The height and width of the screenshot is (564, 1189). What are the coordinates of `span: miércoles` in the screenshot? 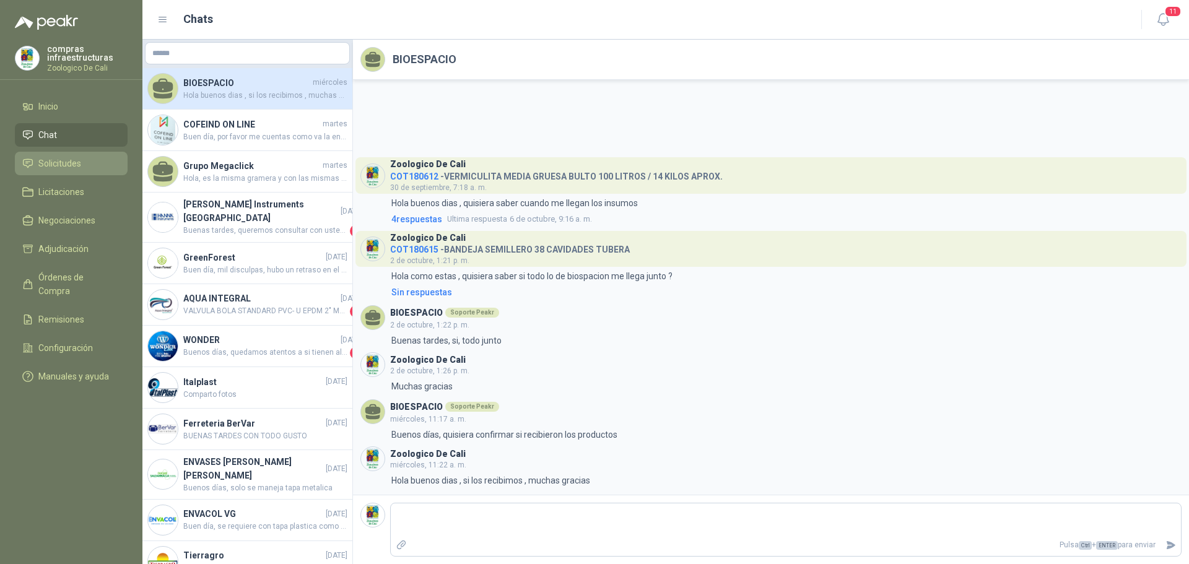 It's located at (330, 82).